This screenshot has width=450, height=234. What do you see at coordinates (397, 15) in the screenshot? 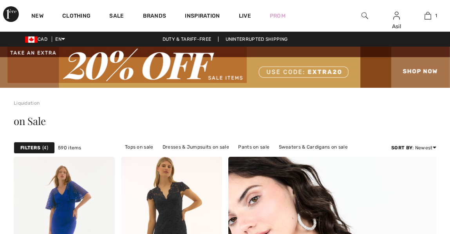
I see `a: Sign In` at bounding box center [397, 15].